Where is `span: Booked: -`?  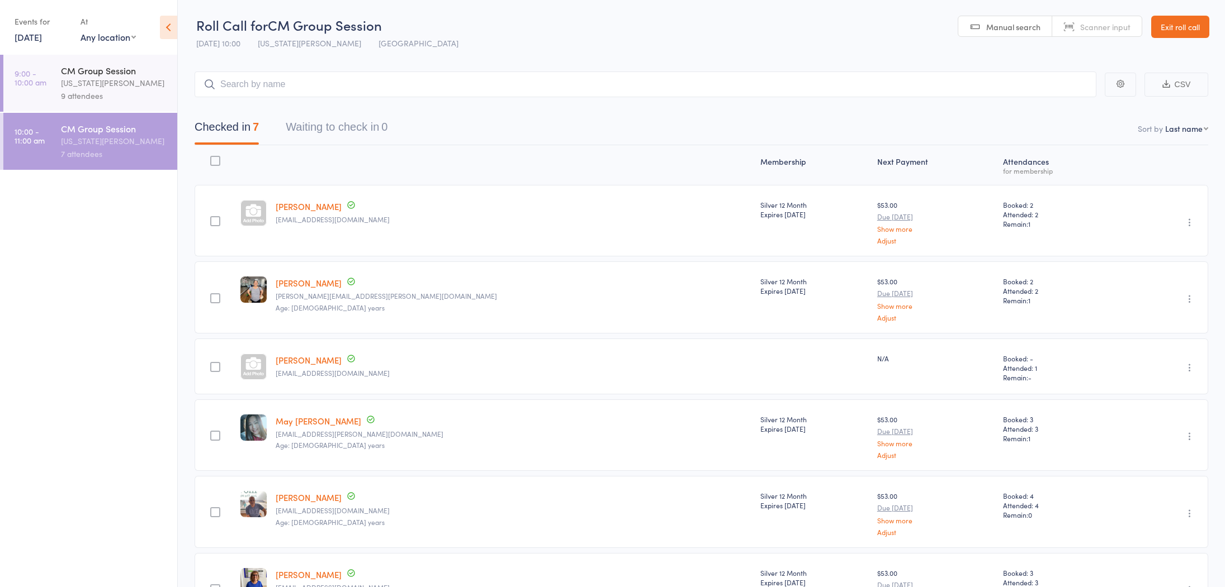 span: Booked: - is located at coordinates (1060, 358).